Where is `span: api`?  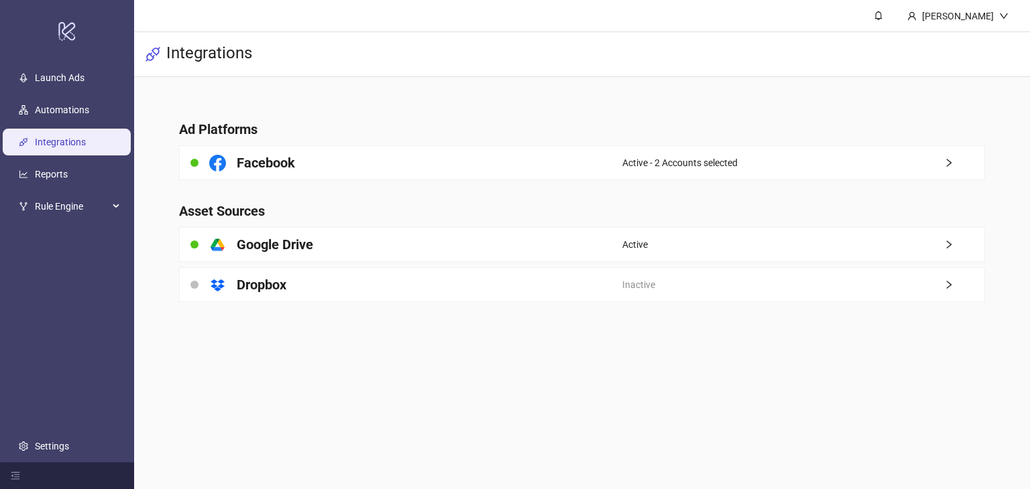
span: api is located at coordinates (153, 54).